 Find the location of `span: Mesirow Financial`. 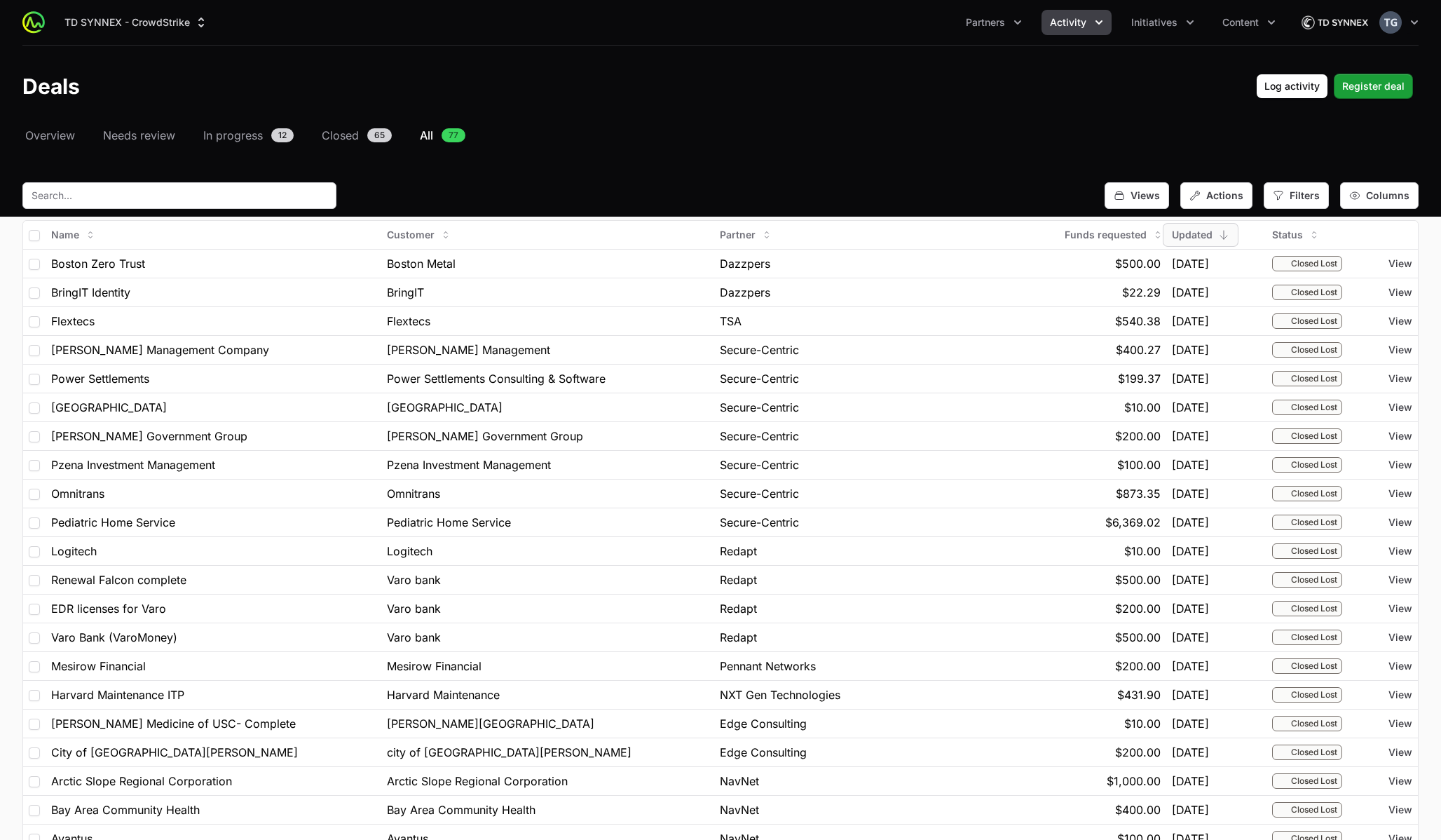

span: Mesirow Financial is located at coordinates (434, 666).